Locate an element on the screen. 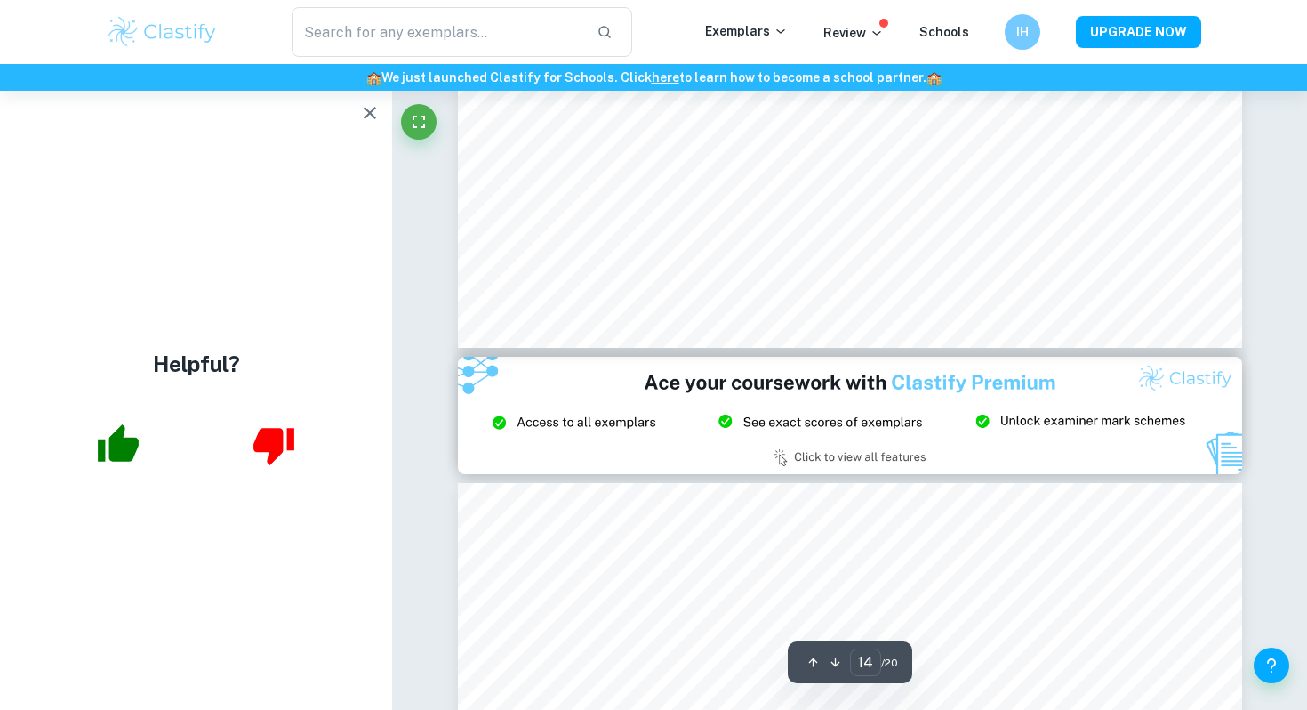 This screenshot has width=1307, height=710. img: Clastify logo is located at coordinates (162, 32).